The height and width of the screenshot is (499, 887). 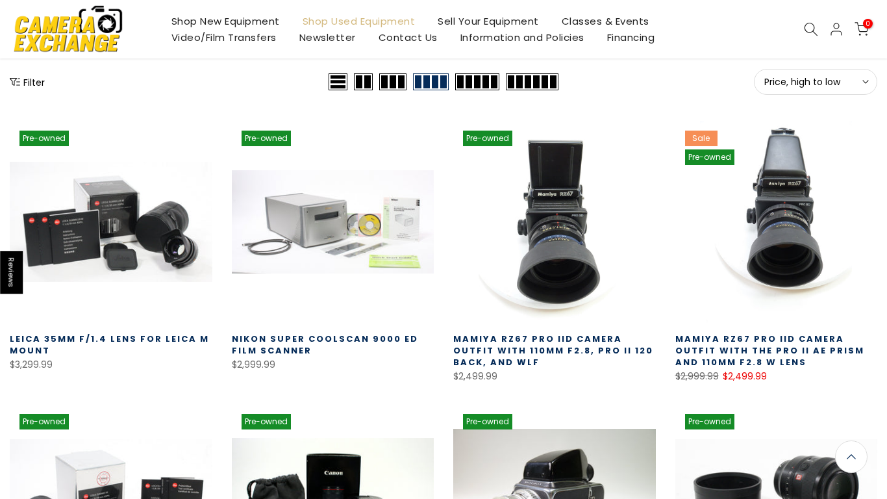 I want to click on a: Financing, so click(x=630, y=37).